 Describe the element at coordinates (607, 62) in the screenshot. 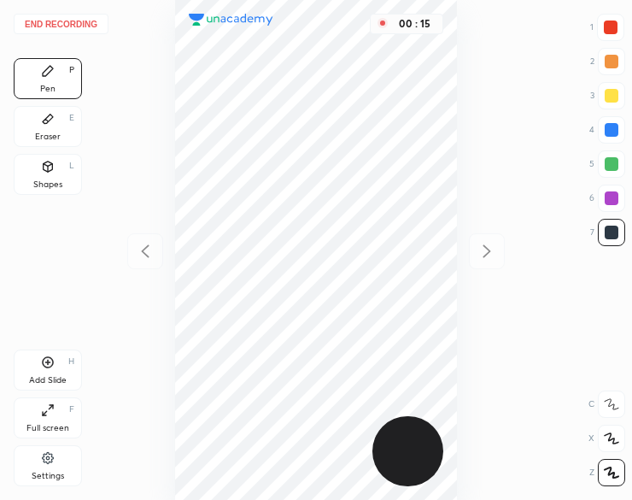

I see `div: 2` at that location.